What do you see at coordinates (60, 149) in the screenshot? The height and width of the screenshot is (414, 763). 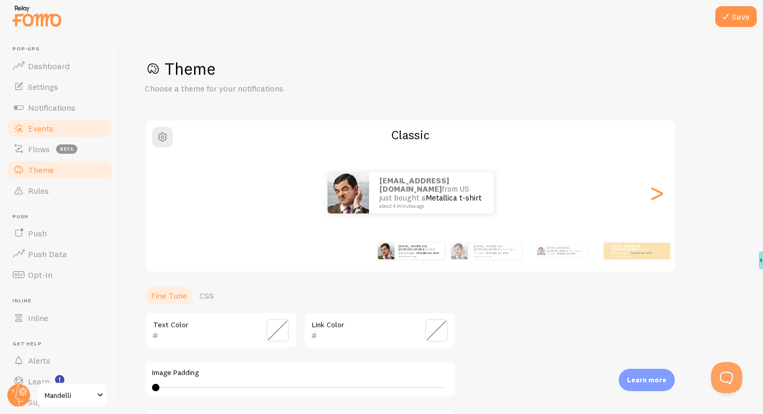 I see `a: Flows beta` at bounding box center [60, 149].